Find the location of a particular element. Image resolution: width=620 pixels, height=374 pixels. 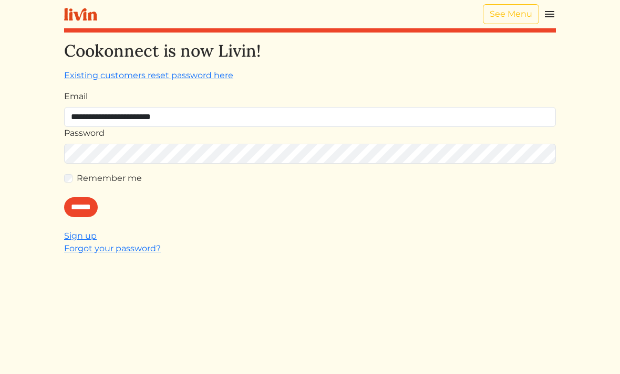

img: menu_hamburger-cb6d353cf0ecd9f46ceae1c99ecbeb4a00e71ca567a856bd81f57e9d8c17bb26.svg is located at coordinates (549, 14).